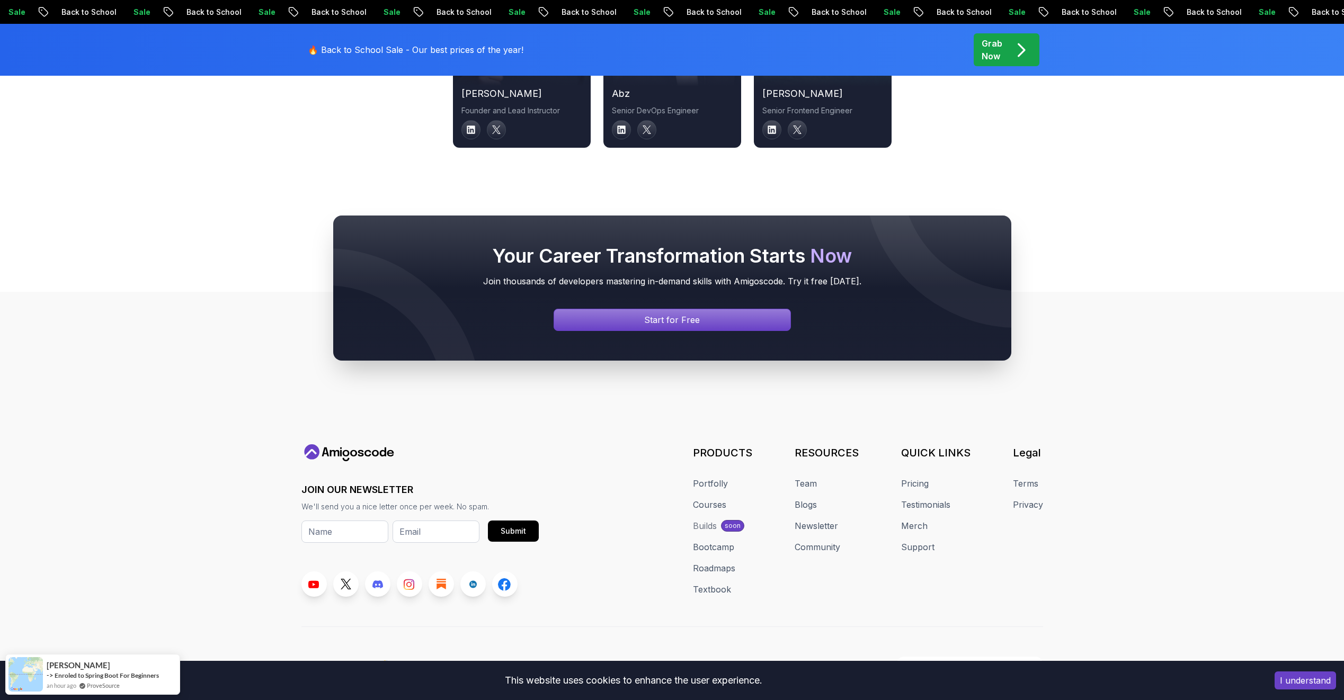  What do you see at coordinates (103, 686) in the screenshot?
I see `a: ProveSource` at bounding box center [103, 686].